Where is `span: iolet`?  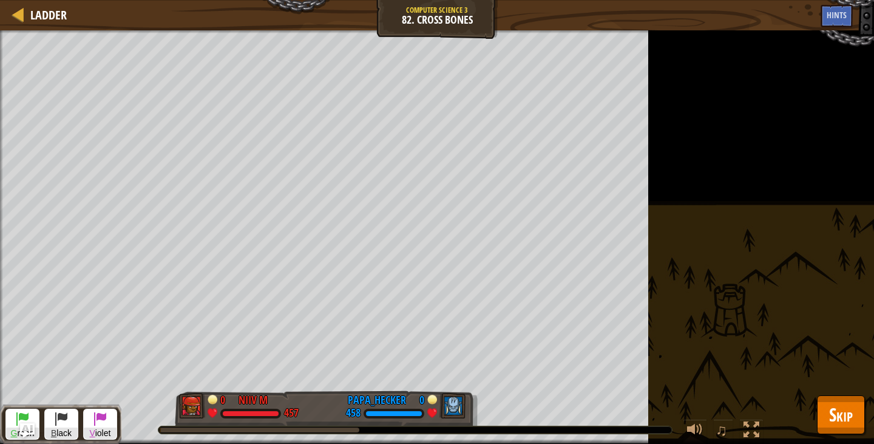
span: iolet is located at coordinates (100, 433).